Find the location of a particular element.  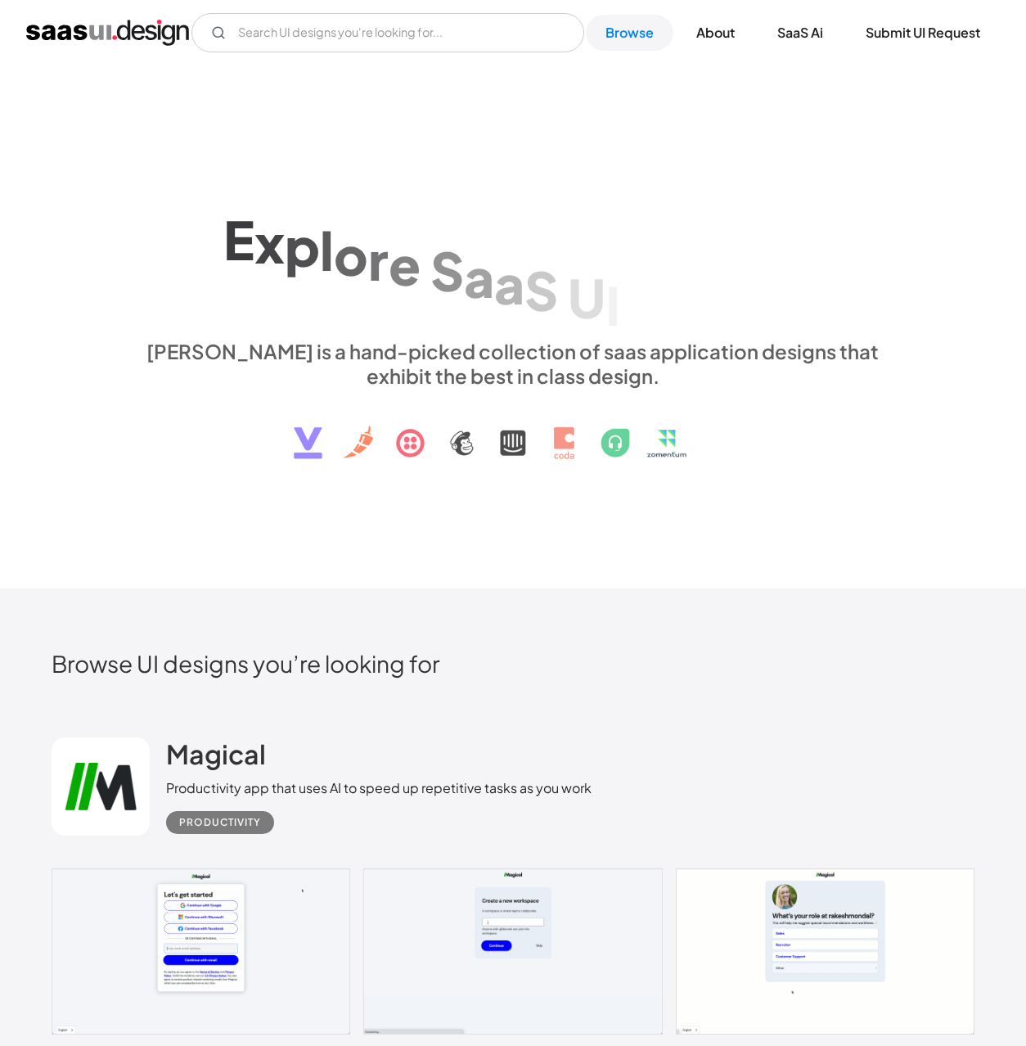

a: home is located at coordinates (107, 33).